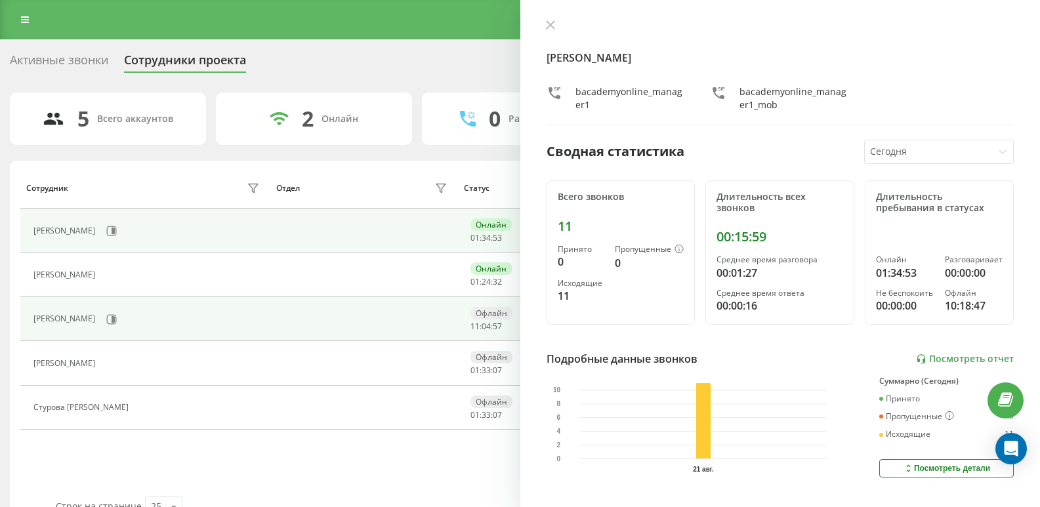 The width and height of the screenshot is (1040, 507). I want to click on div: Разговаривают, so click(544, 119).